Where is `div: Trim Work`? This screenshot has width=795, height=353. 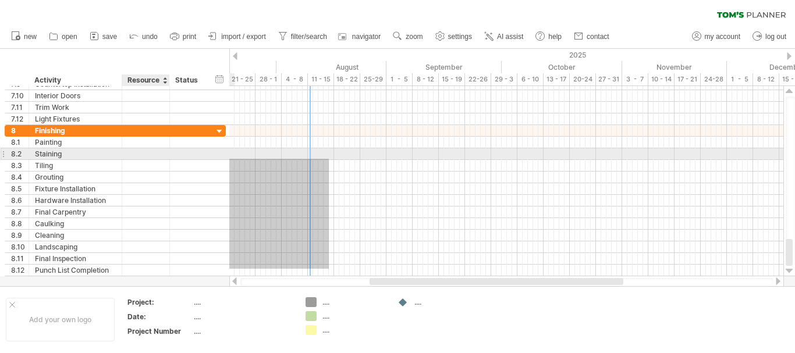 div: Trim Work is located at coordinates (75, 107).